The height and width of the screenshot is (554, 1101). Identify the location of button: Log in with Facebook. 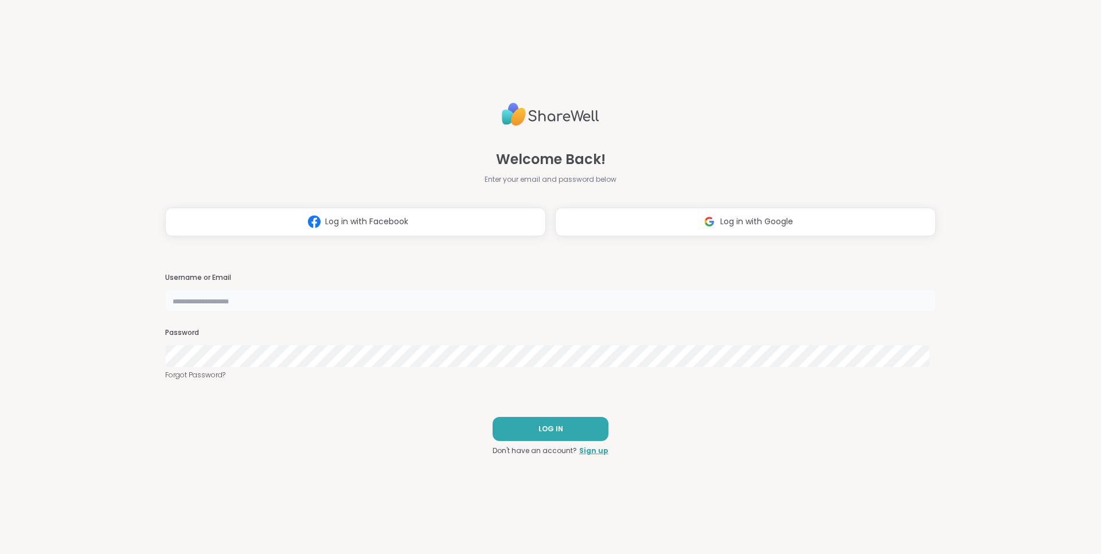
(356, 222).